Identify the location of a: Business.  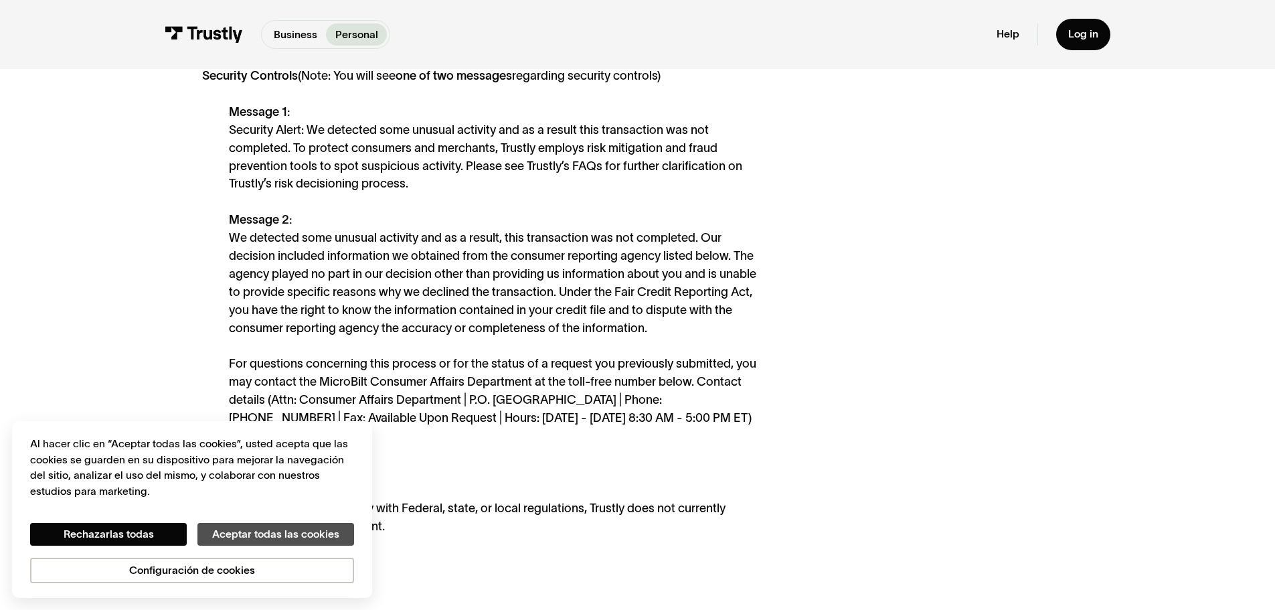
(295, 34).